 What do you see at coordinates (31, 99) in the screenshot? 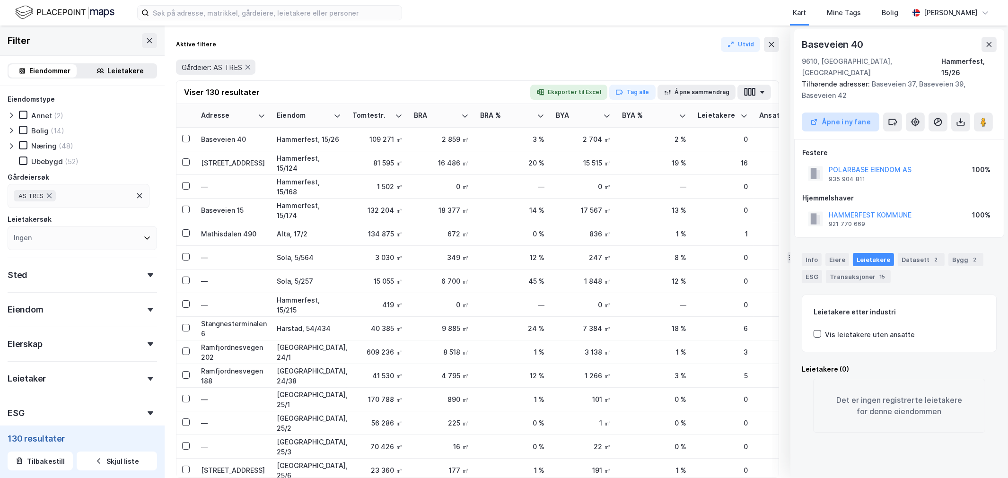
I see `div: Eiendomstype` at bounding box center [31, 99].